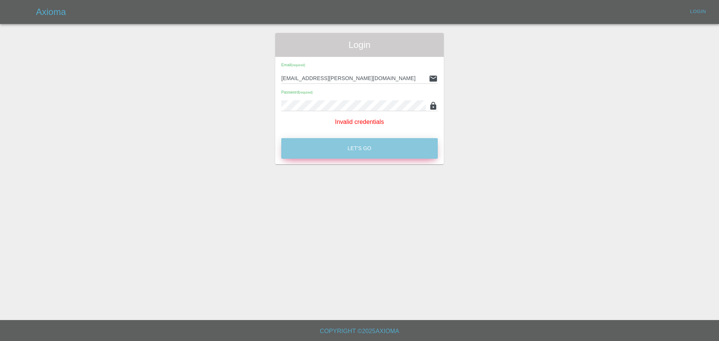  What do you see at coordinates (360, 45) in the screenshot?
I see `span: Login` at bounding box center [360, 45].